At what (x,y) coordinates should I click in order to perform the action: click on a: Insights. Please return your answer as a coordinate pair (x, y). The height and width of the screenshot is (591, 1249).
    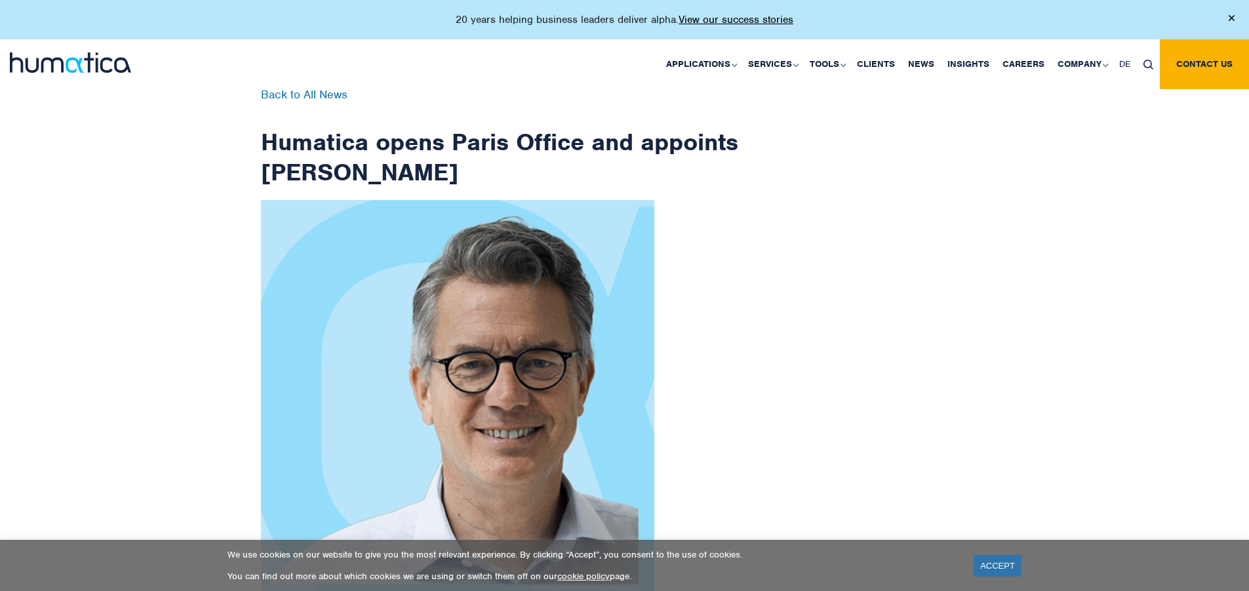
    Looking at the image, I should click on (968, 64).